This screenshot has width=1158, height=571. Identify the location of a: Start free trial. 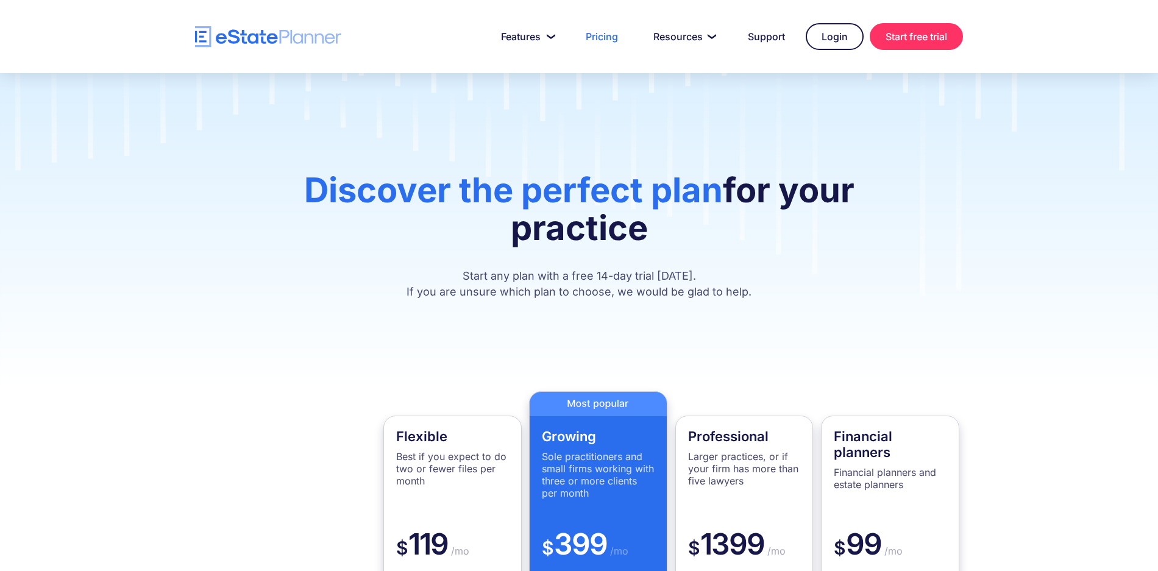
(916, 37).